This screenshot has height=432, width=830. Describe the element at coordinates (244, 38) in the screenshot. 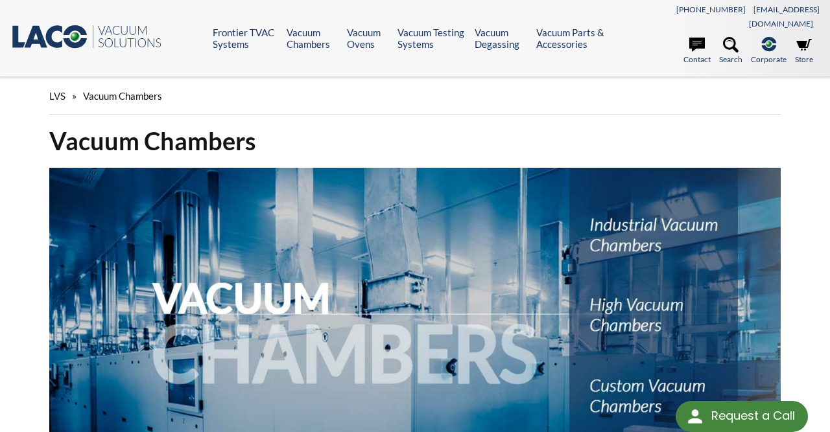

I see `a: Frontier TVAC Systems` at that location.